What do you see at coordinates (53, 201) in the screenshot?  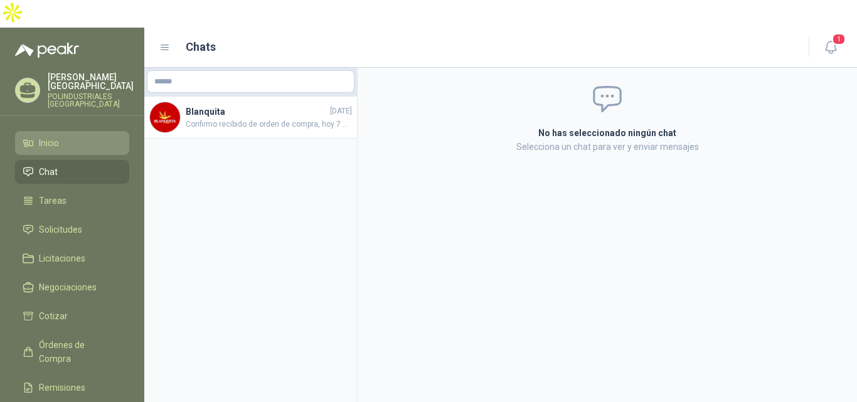 I see `span: Tareas` at bounding box center [53, 201].